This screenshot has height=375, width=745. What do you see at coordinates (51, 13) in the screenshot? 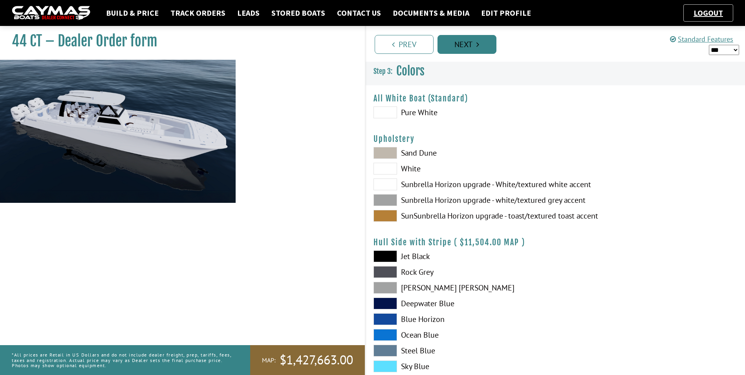
I see `img: caymas-dealer-connect-2ed40d3bc7270c1d8d7ffb4b79bf05adc795679939227970def78ec6f6c03838.gif` at bounding box center [51, 13].